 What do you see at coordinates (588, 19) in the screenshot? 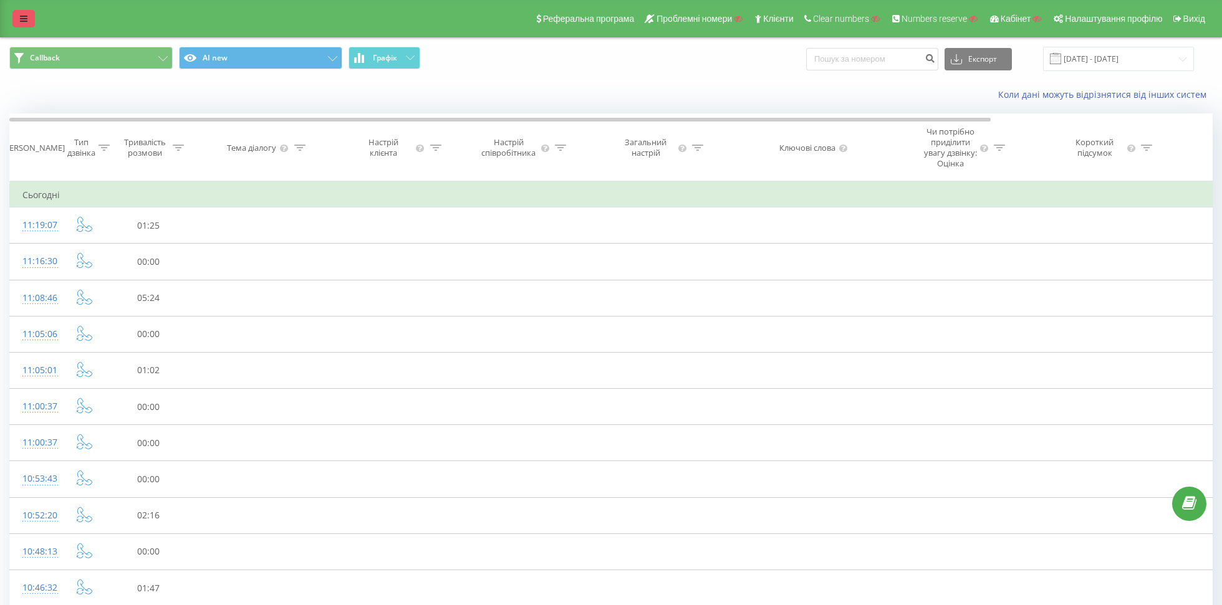
I see `span: Реферальна програма` at bounding box center [588, 19].